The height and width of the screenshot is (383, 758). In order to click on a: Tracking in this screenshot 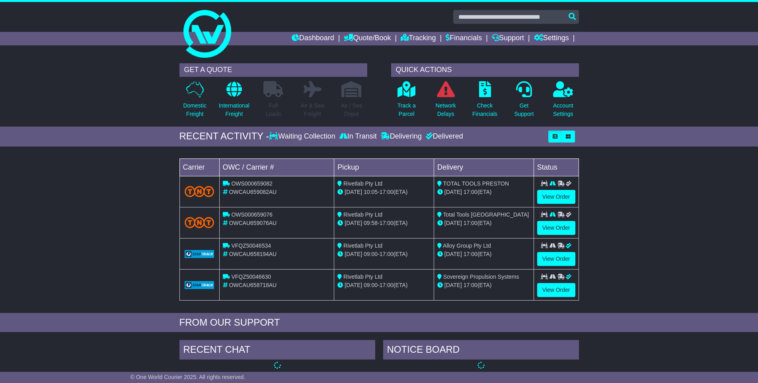, I will do `click(418, 39)`.